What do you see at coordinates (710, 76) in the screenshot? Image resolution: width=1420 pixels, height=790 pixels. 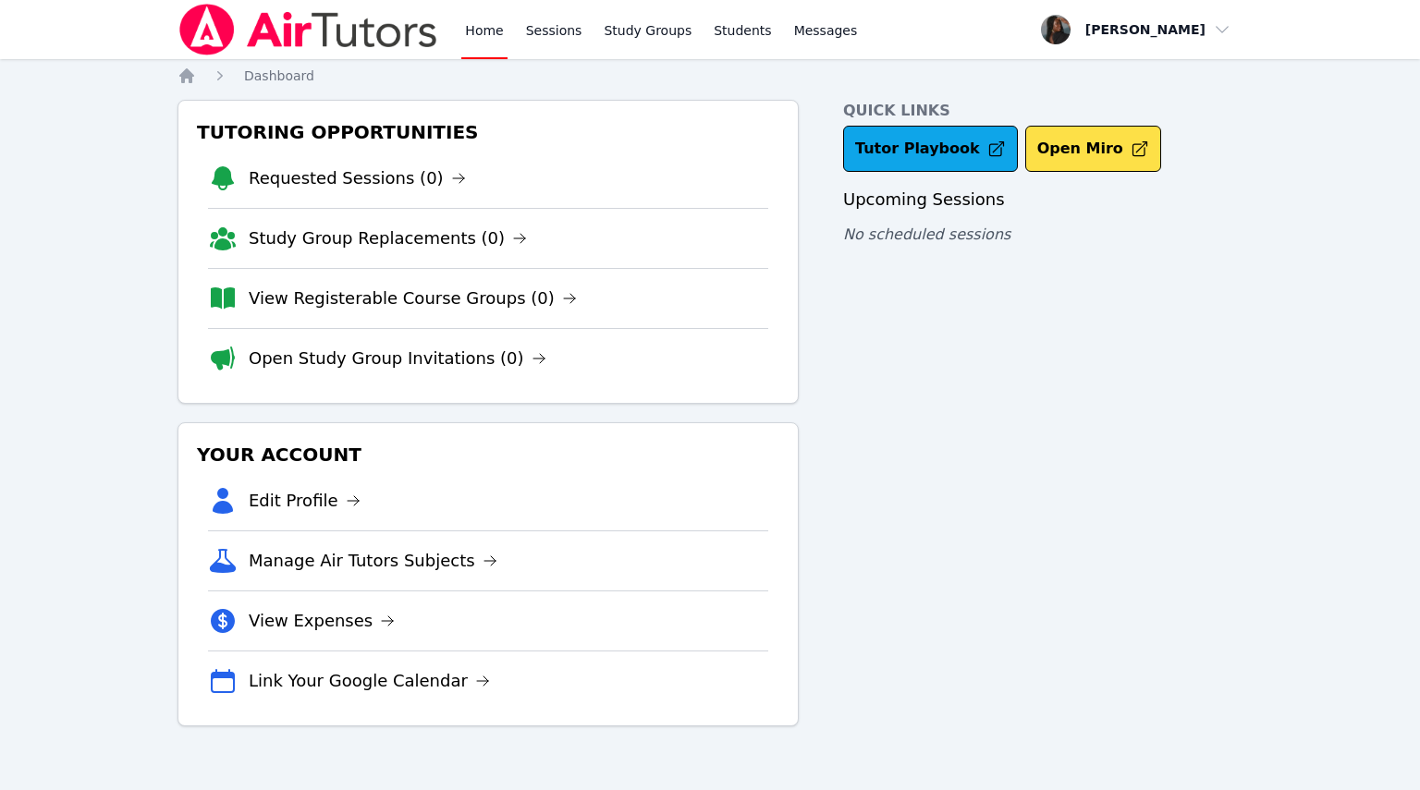 I see `nav: Breadcrumb` at bounding box center [710, 76].